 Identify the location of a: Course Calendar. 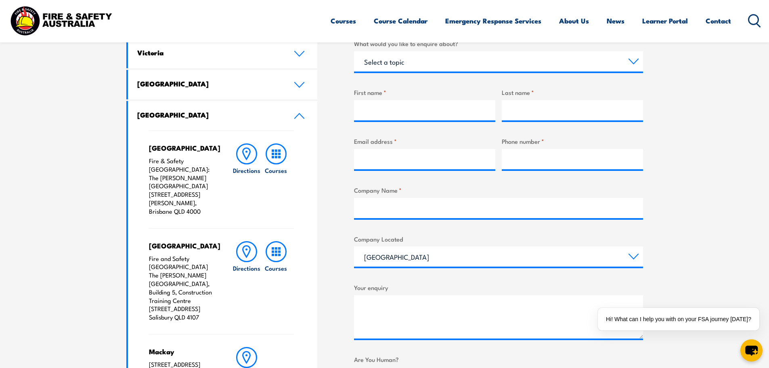
(401, 21).